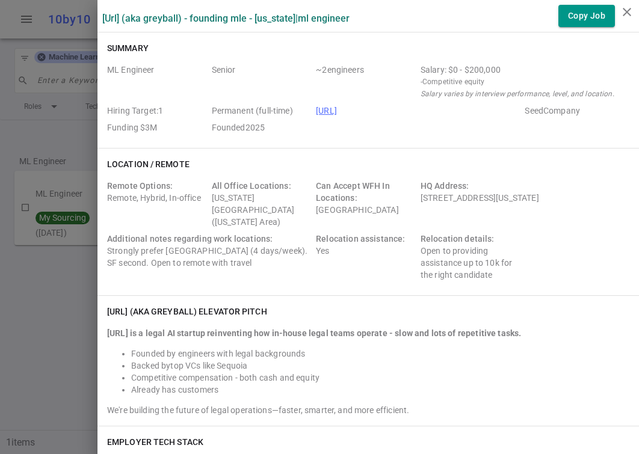 The image size is (639, 454). Describe the element at coordinates (262, 82) in the screenshot. I see `span: Level` at that location.